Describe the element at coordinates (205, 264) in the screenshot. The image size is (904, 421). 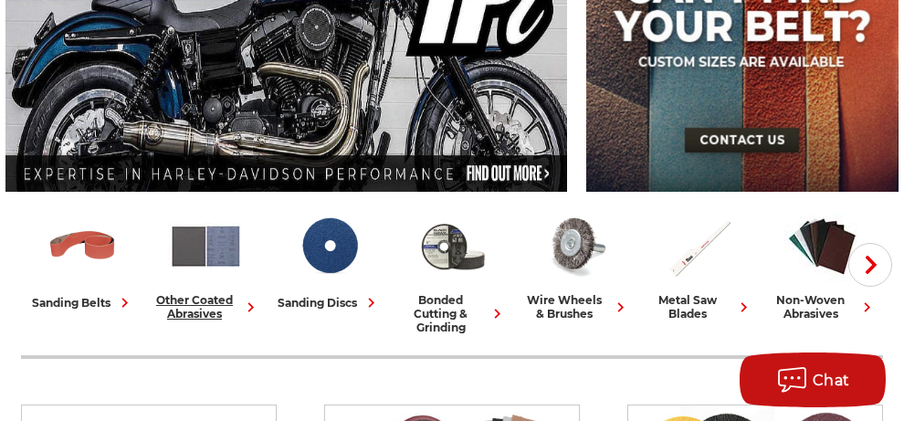
I see `a: other coated abrasives` at that location.